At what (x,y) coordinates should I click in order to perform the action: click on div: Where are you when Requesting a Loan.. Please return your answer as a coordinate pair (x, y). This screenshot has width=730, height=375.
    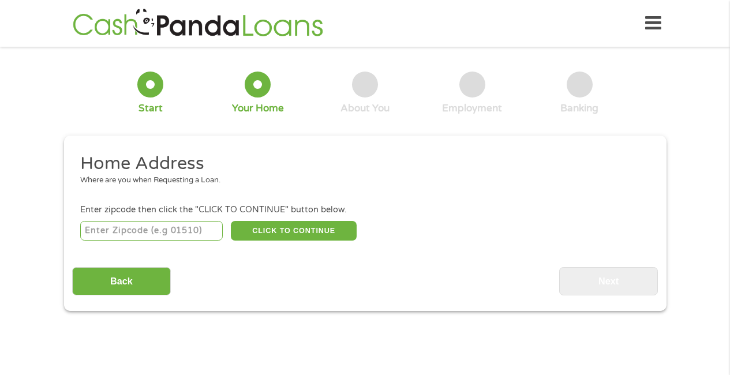
    Looking at the image, I should click on (361, 181).